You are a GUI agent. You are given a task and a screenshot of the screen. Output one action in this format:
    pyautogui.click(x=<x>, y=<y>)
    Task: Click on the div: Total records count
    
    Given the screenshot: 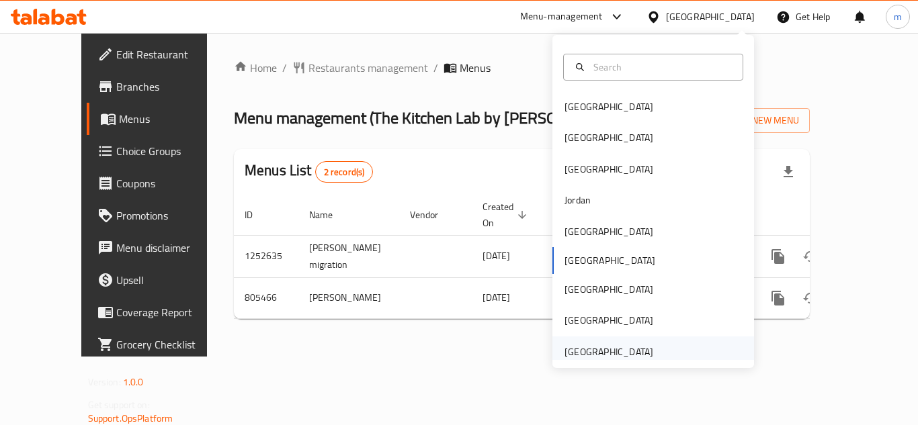 What is the action you would take?
    pyautogui.click(x=344, y=172)
    